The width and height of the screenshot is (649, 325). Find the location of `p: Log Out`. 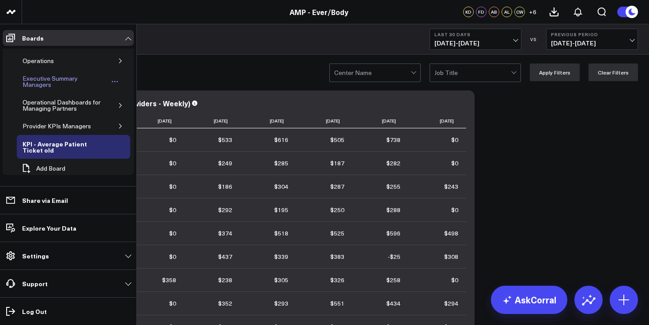

p: Log Out is located at coordinates (34, 311).